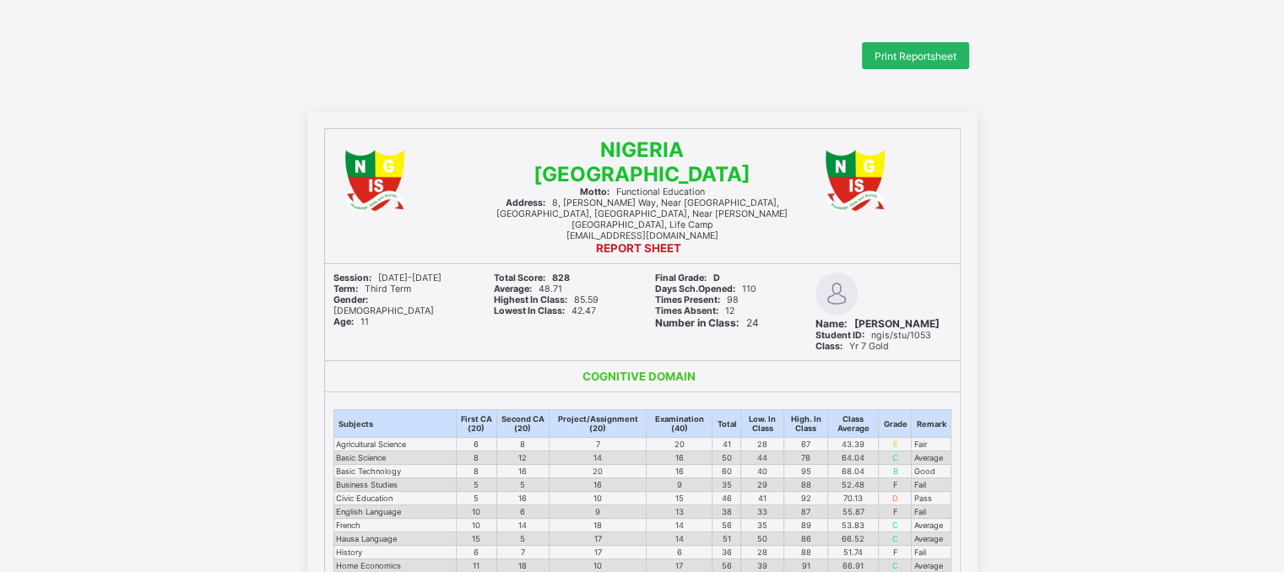 The height and width of the screenshot is (572, 1284). What do you see at coordinates (762, 512) in the screenshot?
I see `td: 33` at bounding box center [762, 512].